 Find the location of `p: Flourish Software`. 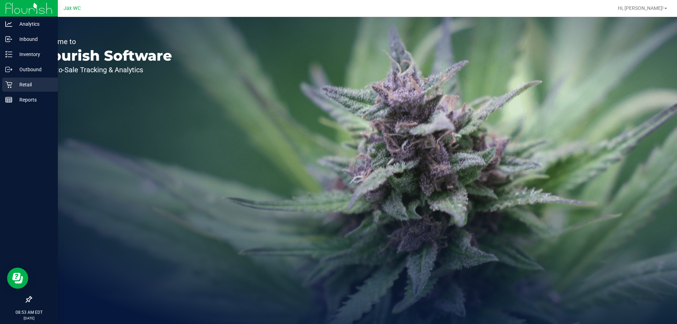

p: Flourish Software is located at coordinates (105, 56).